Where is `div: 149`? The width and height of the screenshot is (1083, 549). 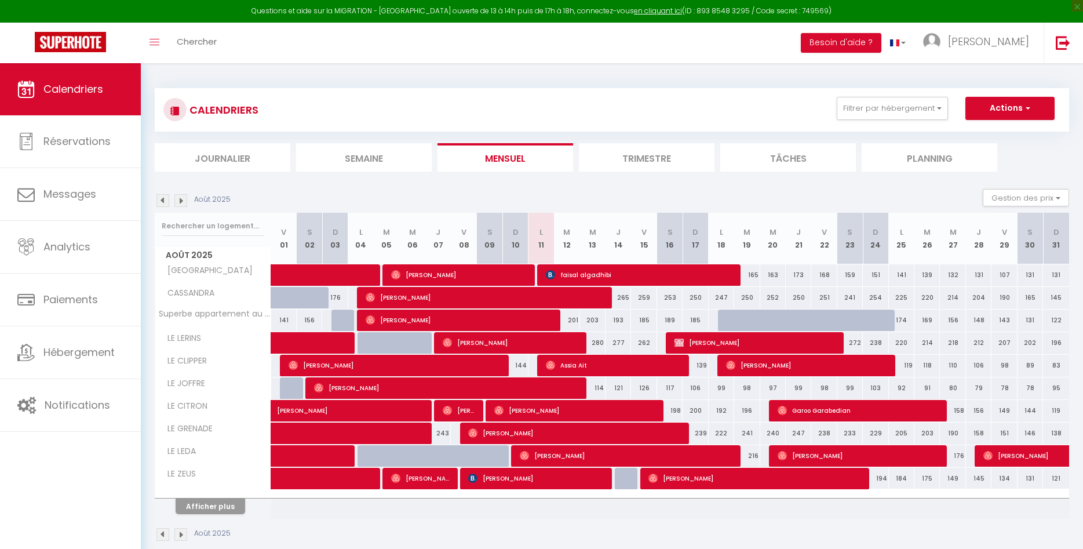
div: 149 is located at coordinates (1004, 410).